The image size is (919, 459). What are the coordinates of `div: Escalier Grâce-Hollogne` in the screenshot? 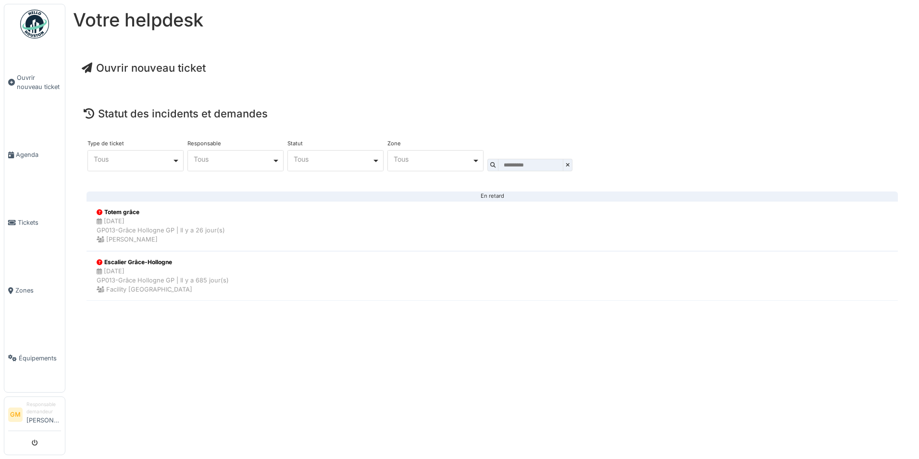 It's located at (162, 262).